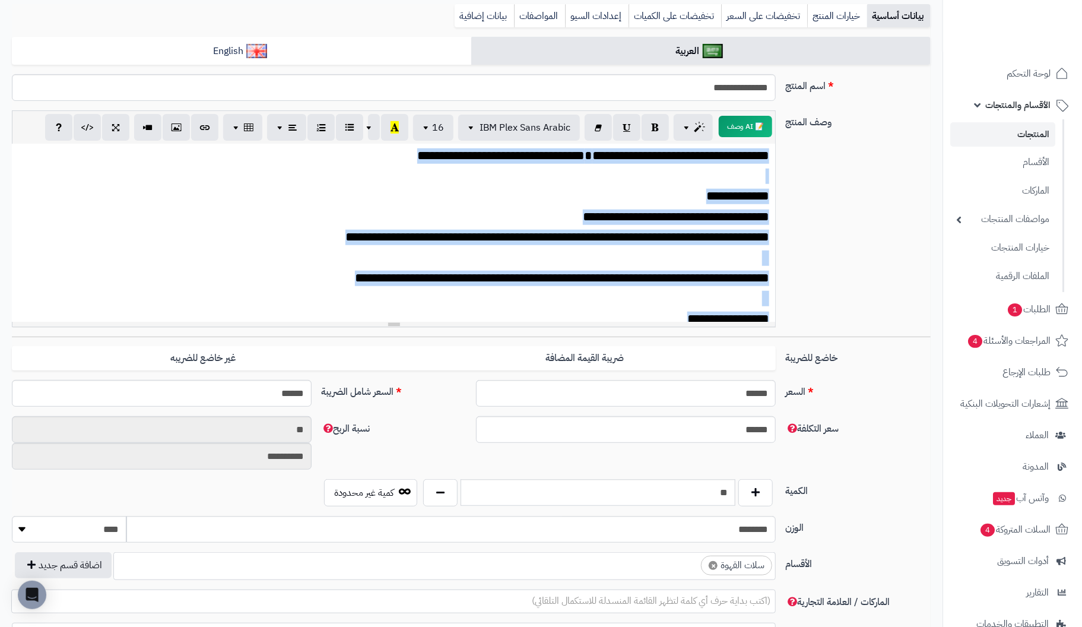 This screenshot has height=627, width=1082. What do you see at coordinates (1003, 191) in the screenshot?
I see `a: الماركات` at bounding box center [1003, 191].